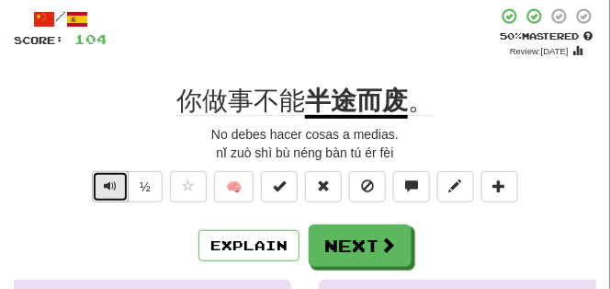  What do you see at coordinates (412, 187) in the screenshot?
I see `button: Discuss sentence (alt+u)` at bounding box center [412, 187].